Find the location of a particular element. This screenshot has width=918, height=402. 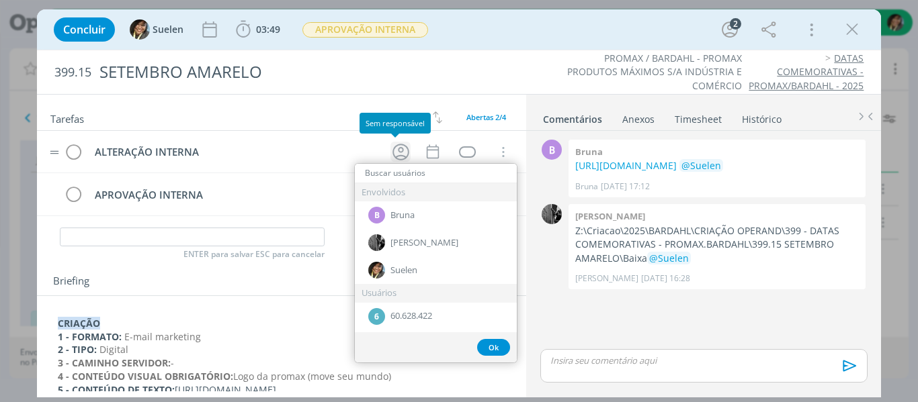

p: Bruna is located at coordinates (587, 187).